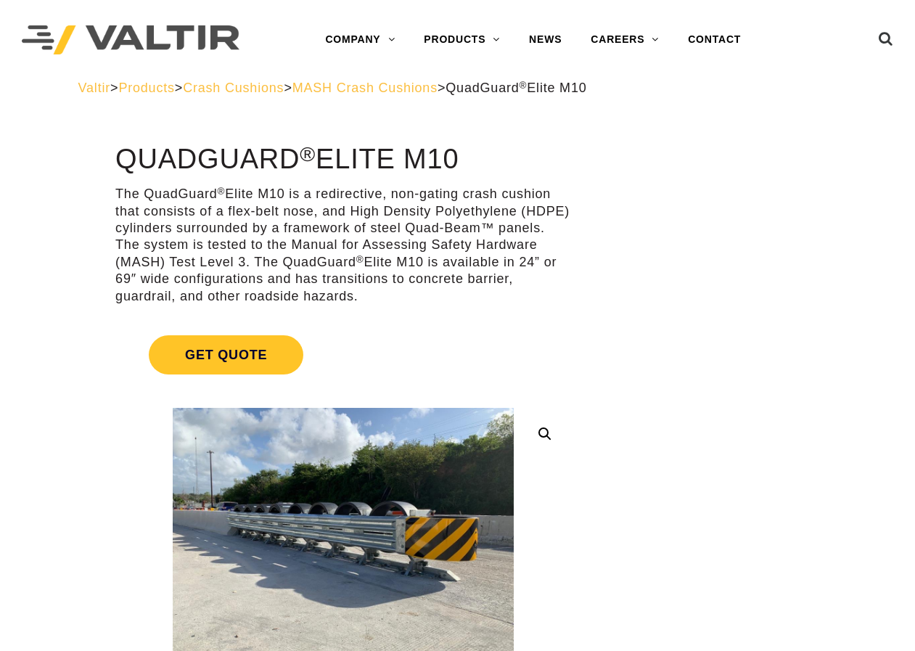  What do you see at coordinates (714, 40) in the screenshot?
I see `a: CONTACT` at bounding box center [714, 40].